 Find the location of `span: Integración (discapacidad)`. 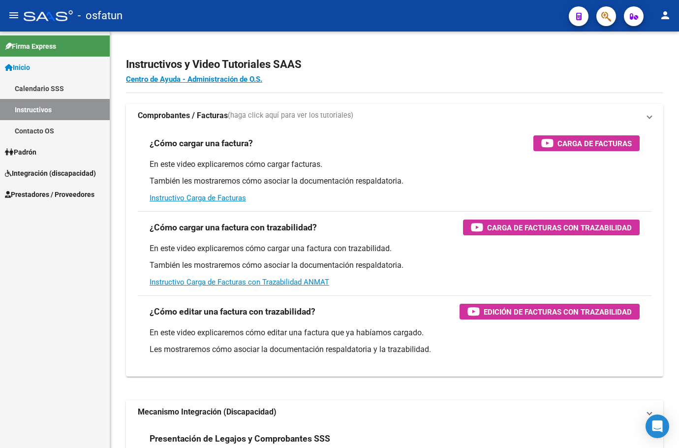

span: Integración (discapacidad) is located at coordinates (50, 173).